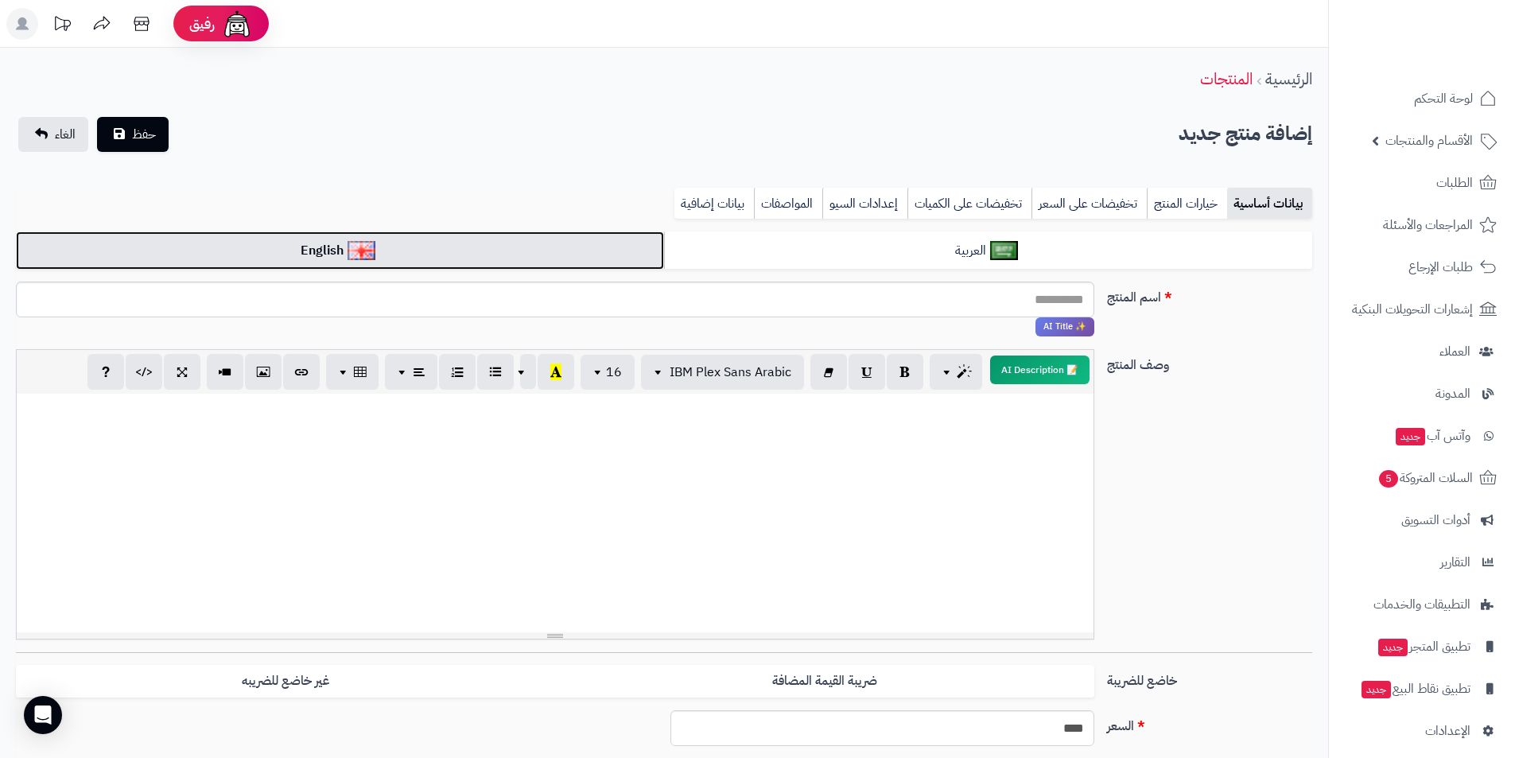 The width and height of the screenshot is (1515, 758). Describe the element at coordinates (1423, 646) in the screenshot. I see `span: تطبيق المتجر` at that location.